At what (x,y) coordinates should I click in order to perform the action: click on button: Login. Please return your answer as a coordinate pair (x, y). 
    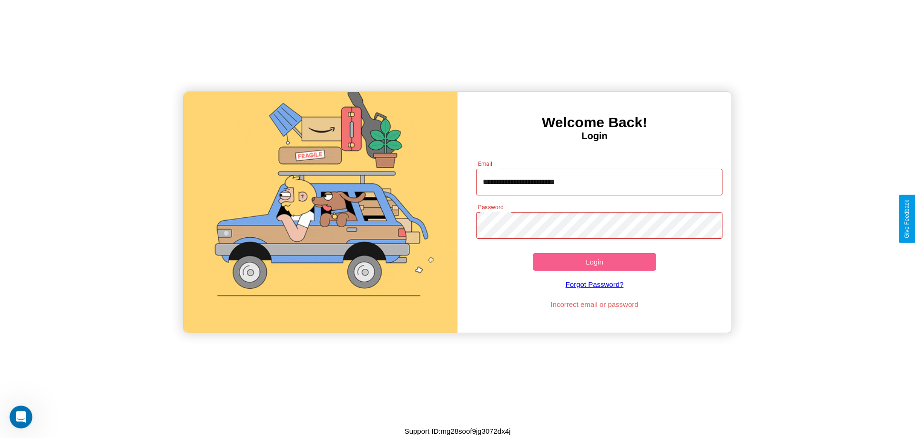
    Looking at the image, I should click on (594, 261).